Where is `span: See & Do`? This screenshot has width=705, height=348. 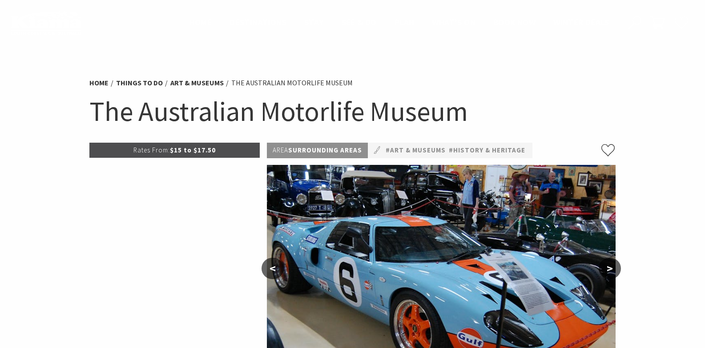
span: See & Do is located at coordinates (359, 22).